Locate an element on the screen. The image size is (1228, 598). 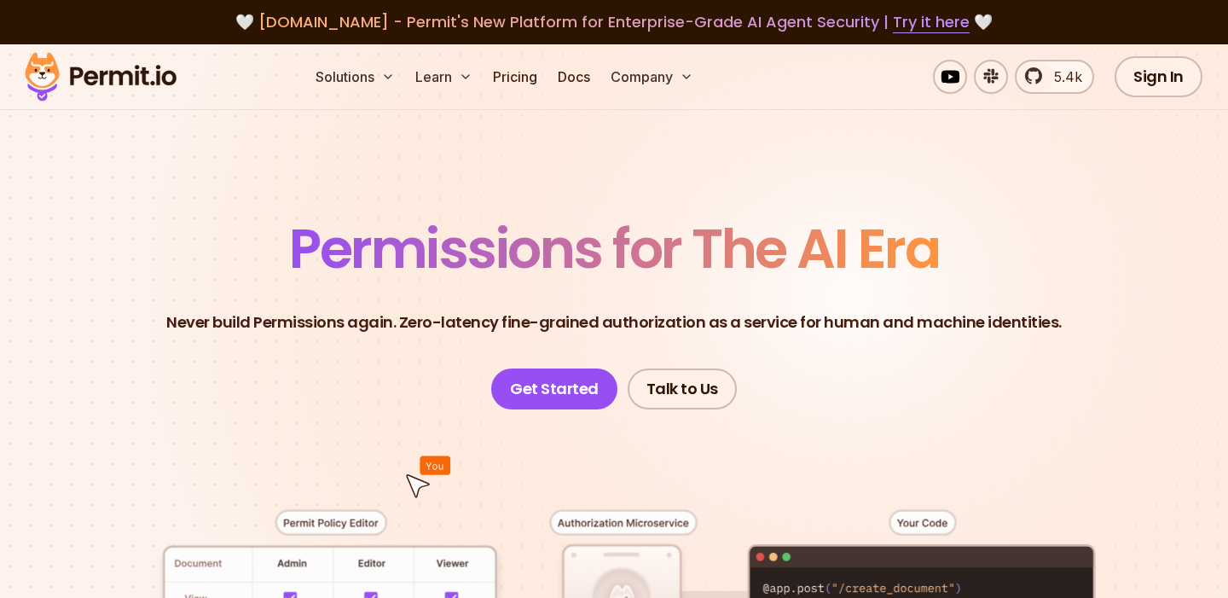
a: 5.4k is located at coordinates (1054, 77).